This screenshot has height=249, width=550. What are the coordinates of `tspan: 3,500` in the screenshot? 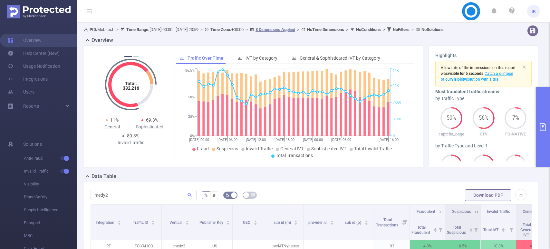 It's located at (397, 119).